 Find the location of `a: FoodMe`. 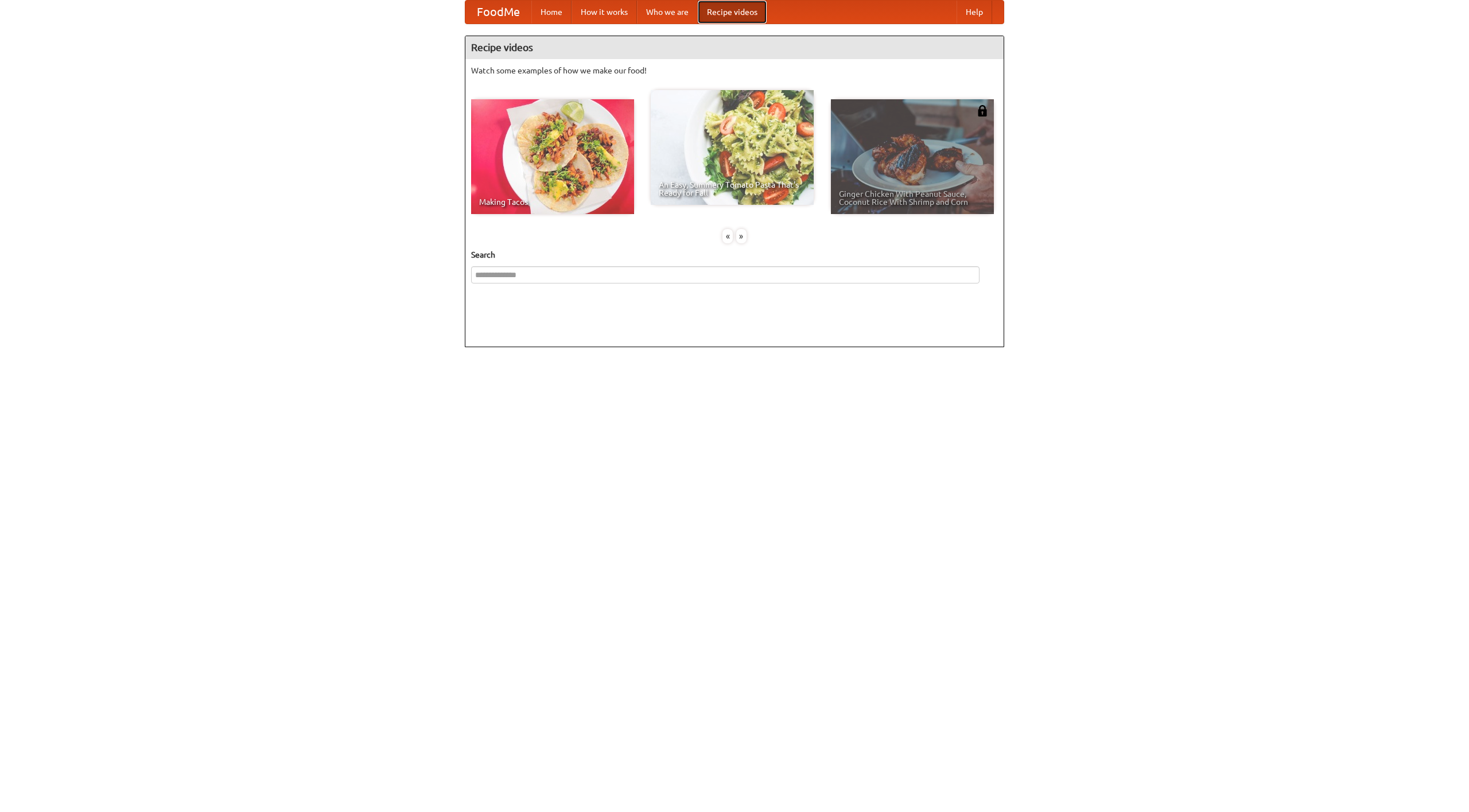

a: FoodMe is located at coordinates (498, 12).